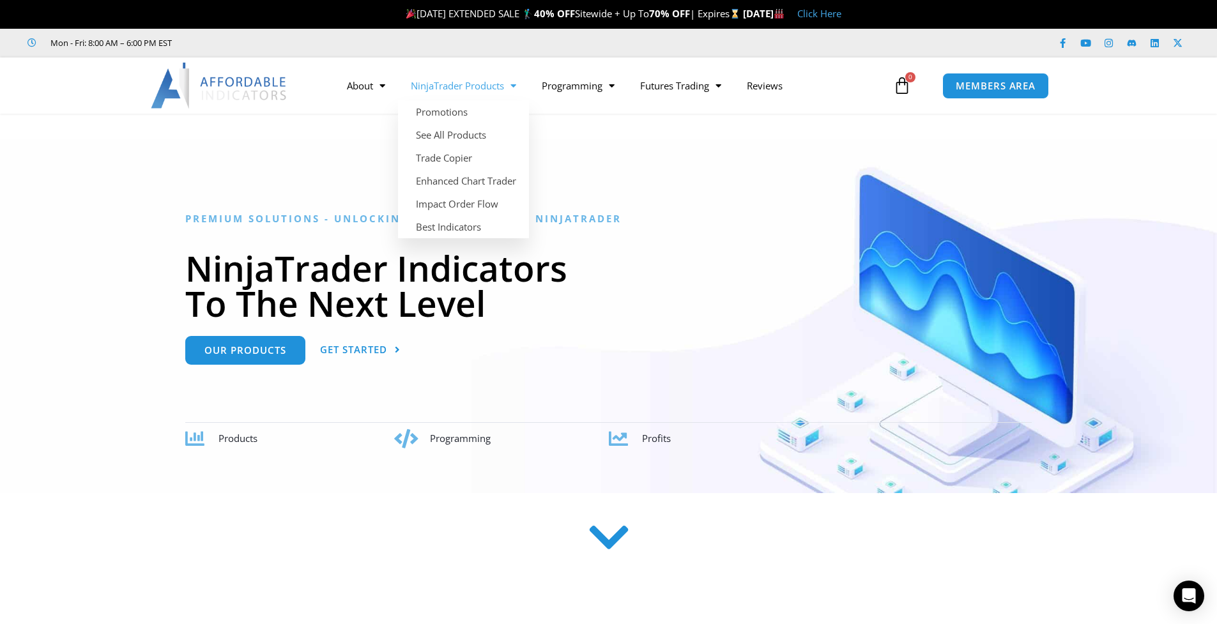  I want to click on a: Promotions, so click(463, 112).